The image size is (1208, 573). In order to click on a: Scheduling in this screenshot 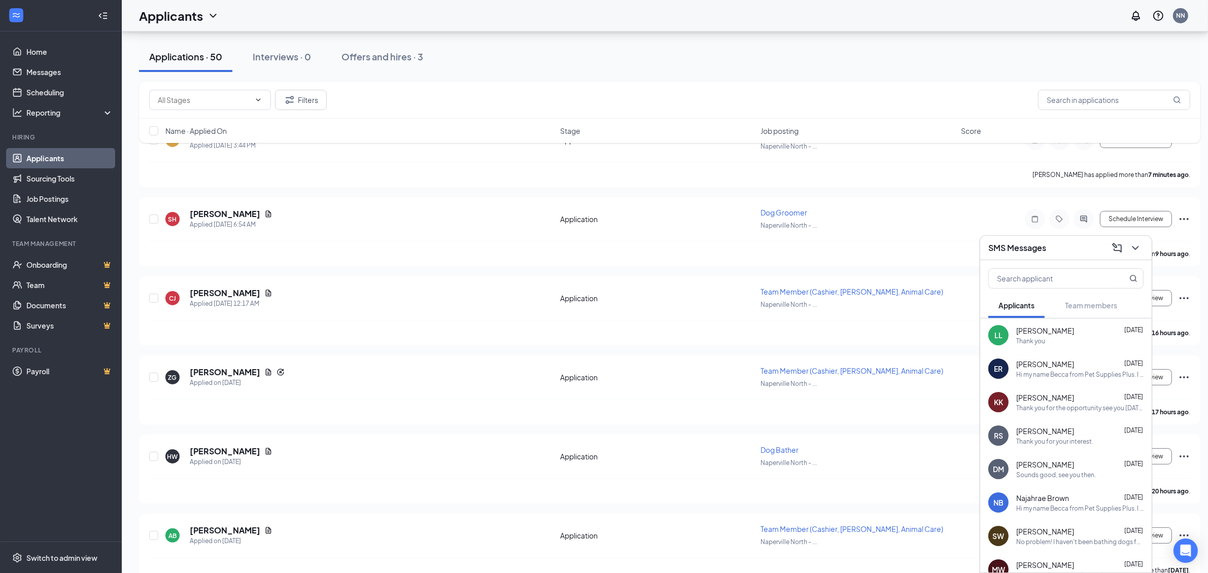, I will do `click(70, 92)`.